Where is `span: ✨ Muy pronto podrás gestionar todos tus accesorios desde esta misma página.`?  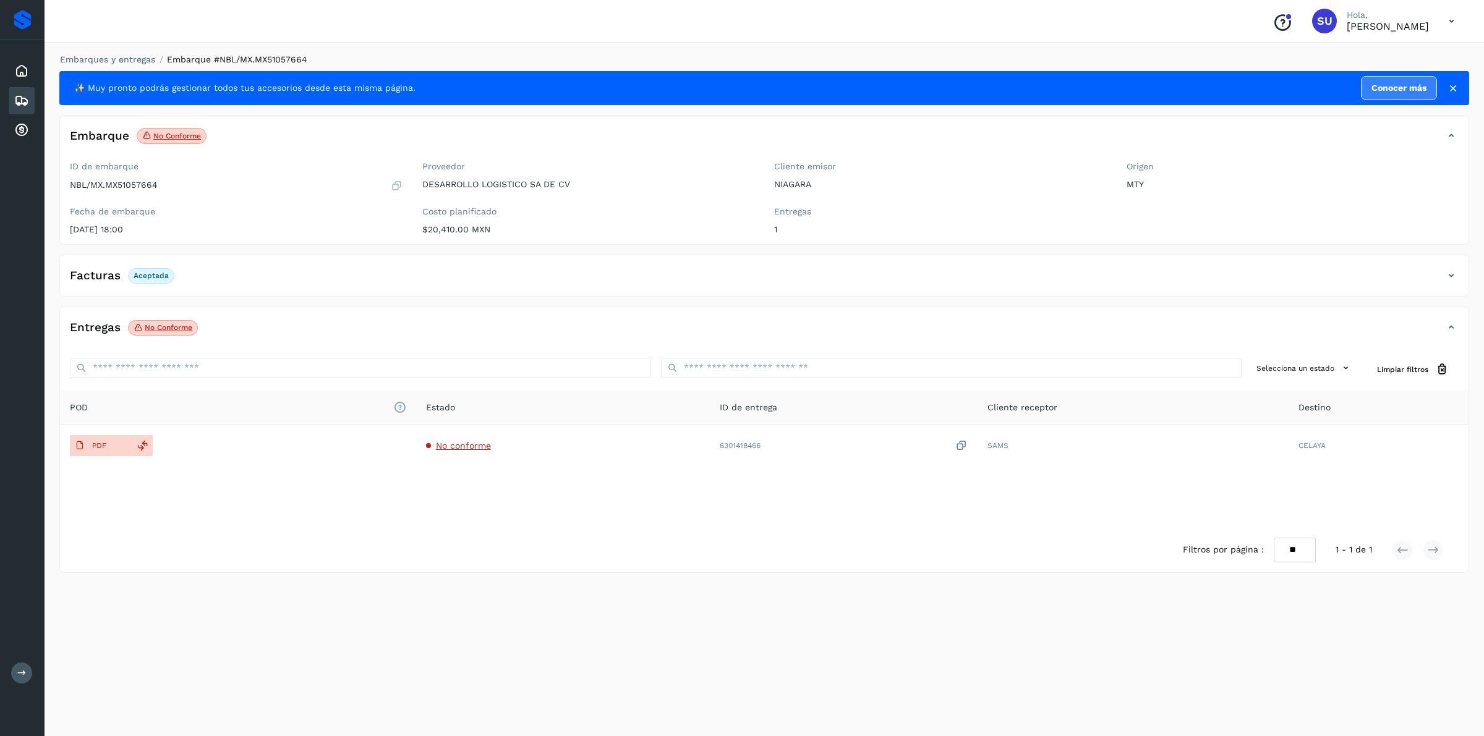 span: ✨ Muy pronto podrás gestionar todos tus accesorios desde esta misma página. is located at coordinates (245, 88).